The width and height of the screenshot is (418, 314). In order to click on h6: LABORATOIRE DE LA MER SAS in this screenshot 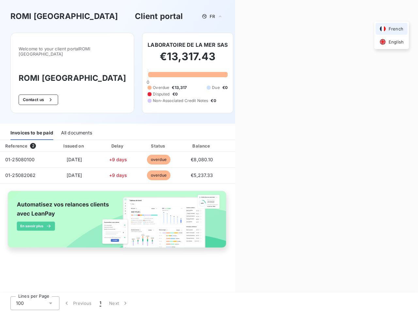, I will do `click(188, 45)`.